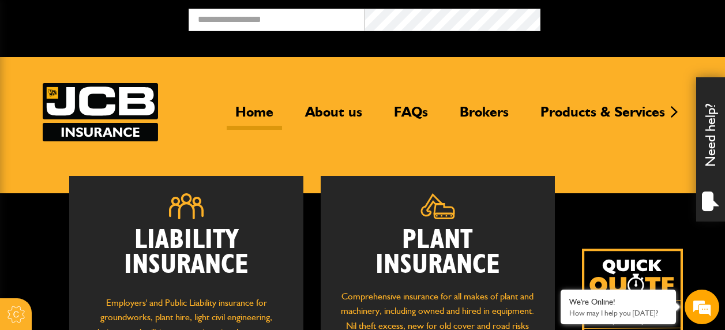  What do you see at coordinates (619, 313) in the screenshot?
I see `p: How may I help you today?` at bounding box center [619, 313].